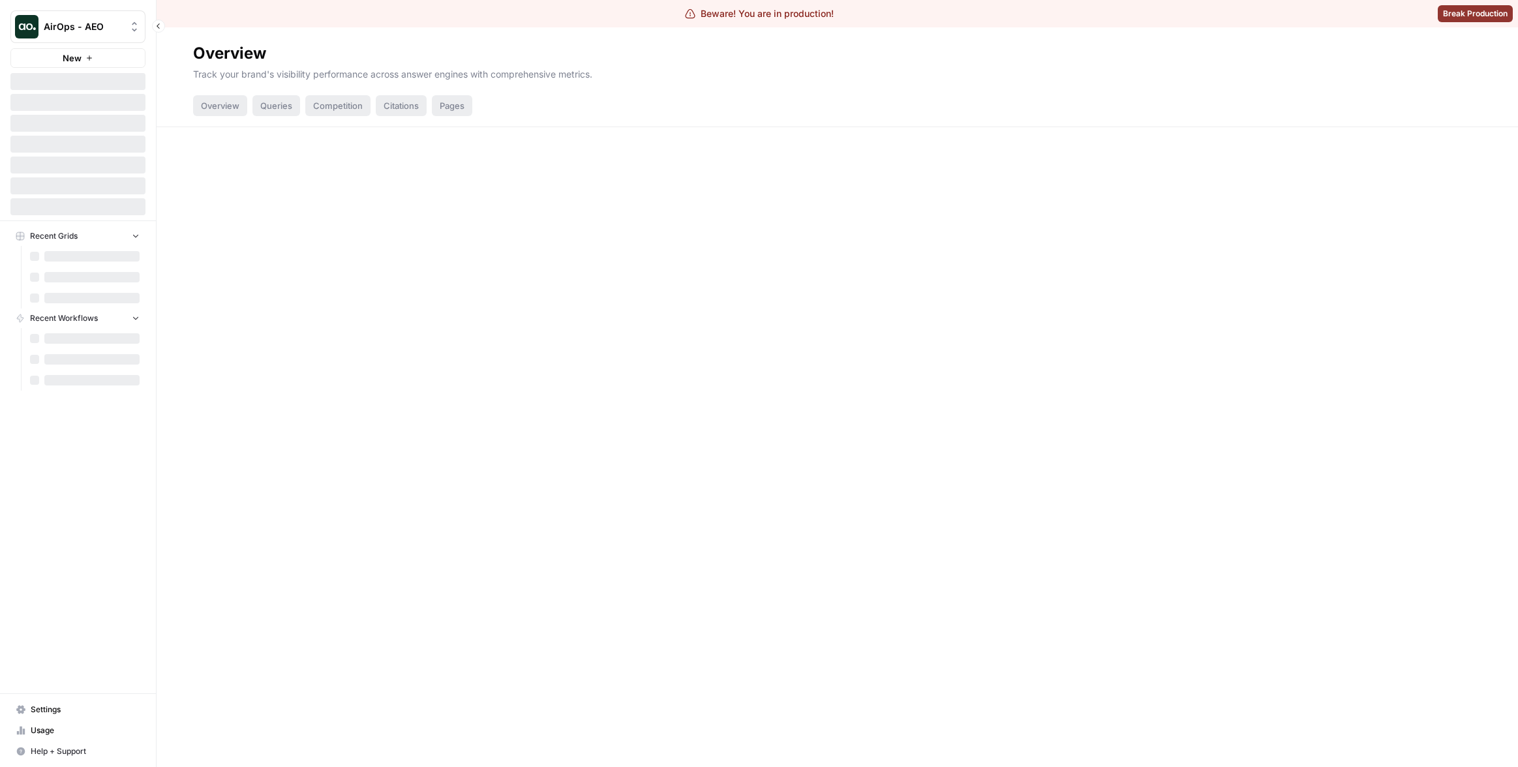  Describe the element at coordinates (759, 14) in the screenshot. I see `div: Beware! You are in production!` at that location.